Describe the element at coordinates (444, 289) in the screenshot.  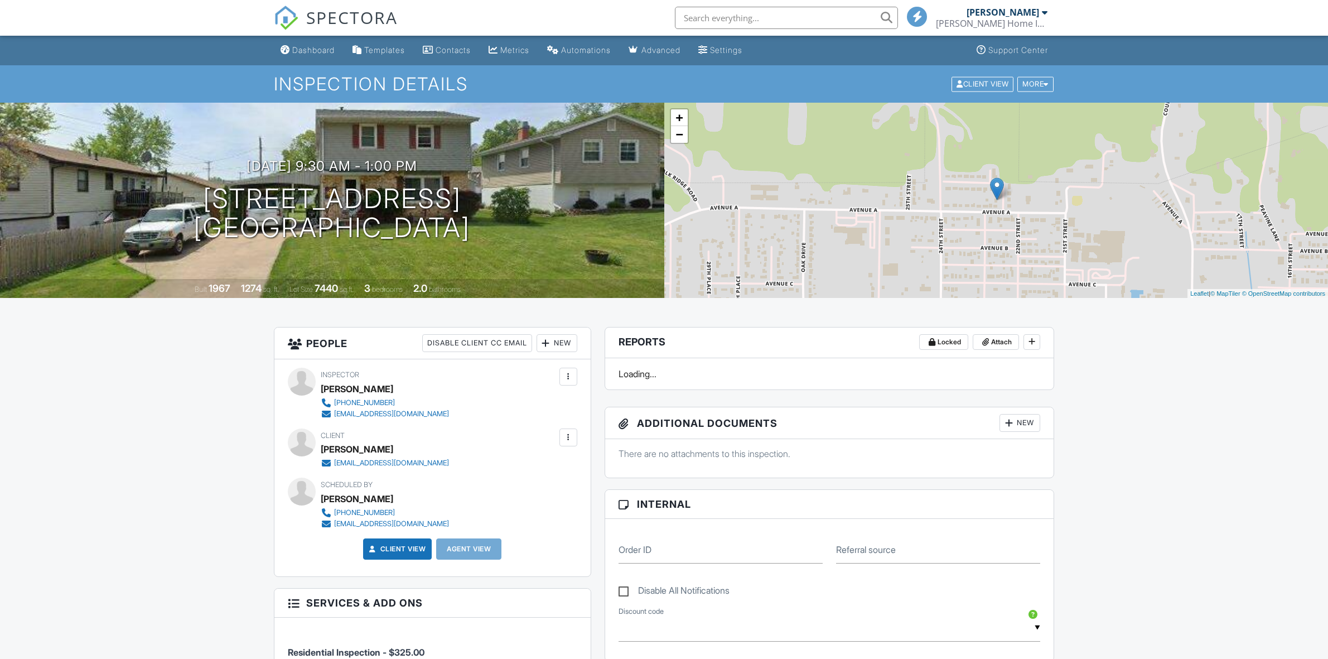
I see `span: bathrooms` at that location.